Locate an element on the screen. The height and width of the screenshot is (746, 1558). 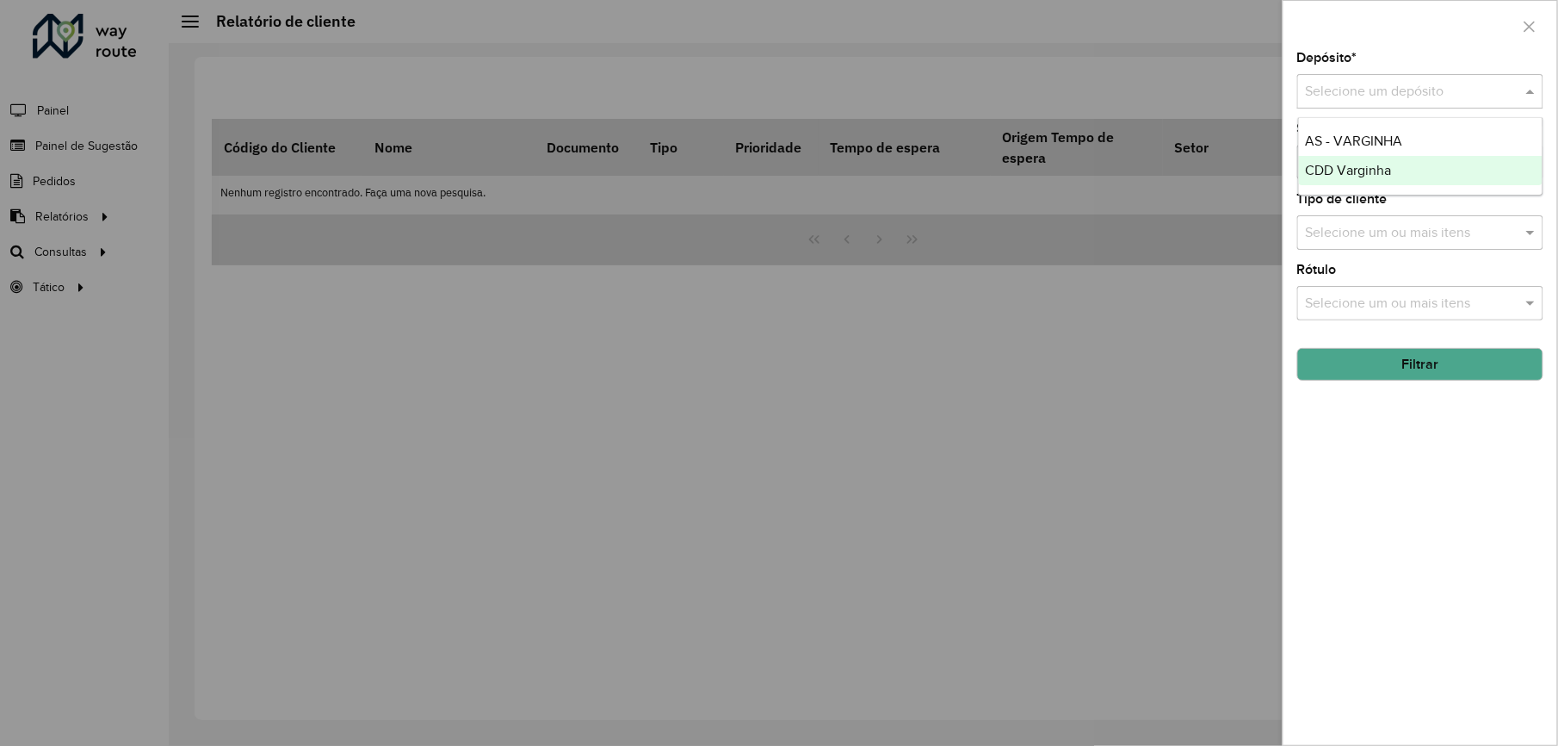
label: Rótulo is located at coordinates (1317, 269).